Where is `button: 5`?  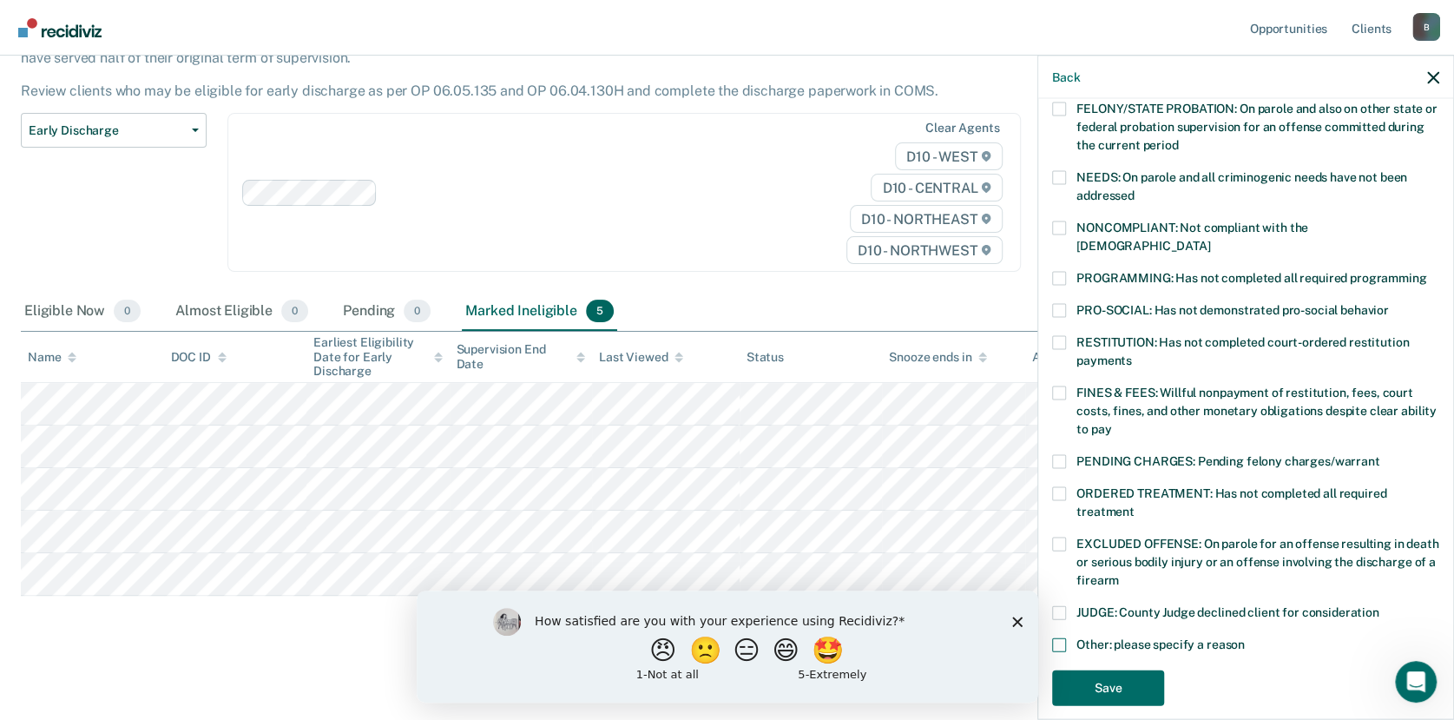 button: 5 is located at coordinates (412, 60).